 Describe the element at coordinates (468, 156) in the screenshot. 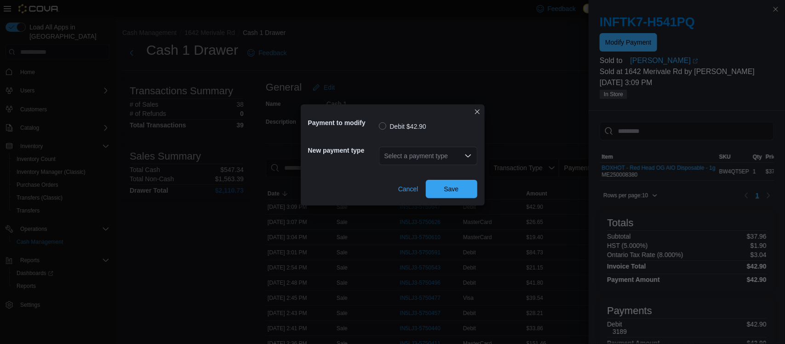

I see `button: Open list of options` at that location.